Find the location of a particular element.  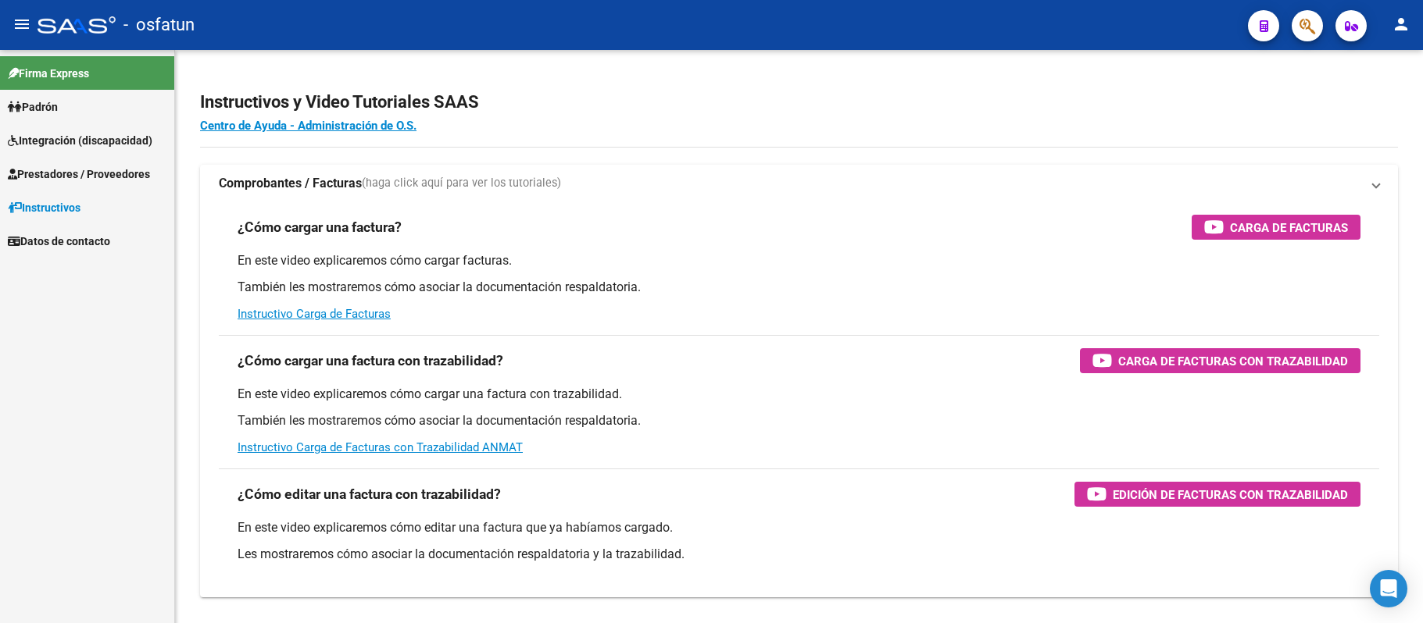

button: Edición de Facturas con Trazabilidad is located at coordinates (1217, 495).